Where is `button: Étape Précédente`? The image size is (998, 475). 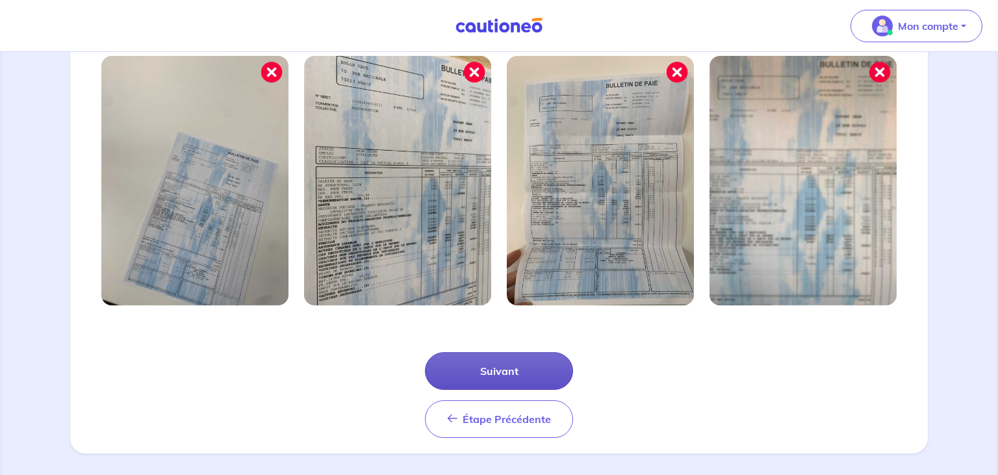
button: Étape Précédente is located at coordinates (499, 419).